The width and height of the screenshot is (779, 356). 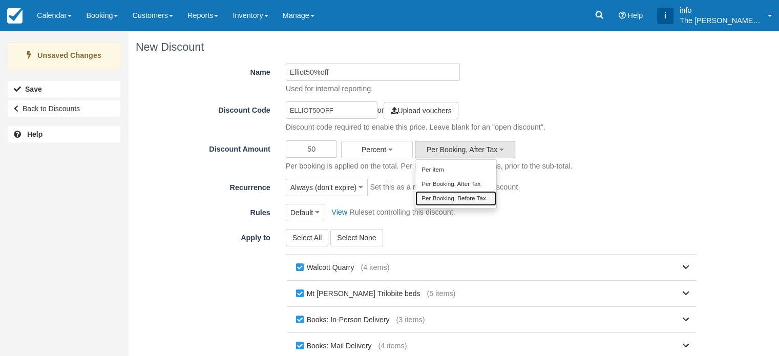 I want to click on span: Percent, so click(x=374, y=150).